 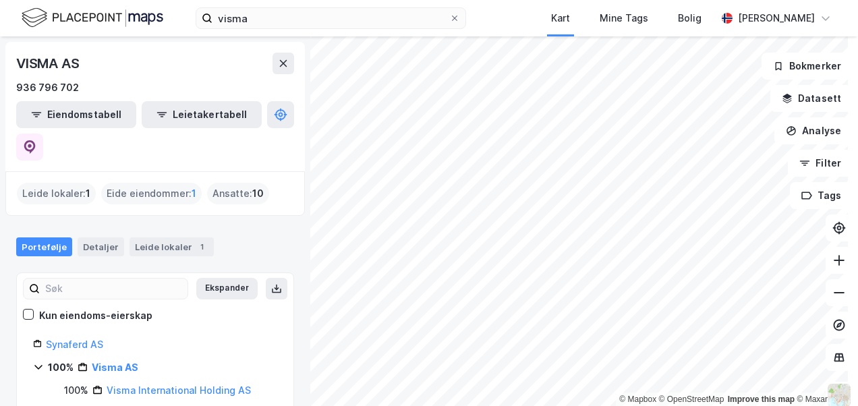 What do you see at coordinates (96, 316) in the screenshot?
I see `div: Kun eiendoms-eierskap` at bounding box center [96, 316].